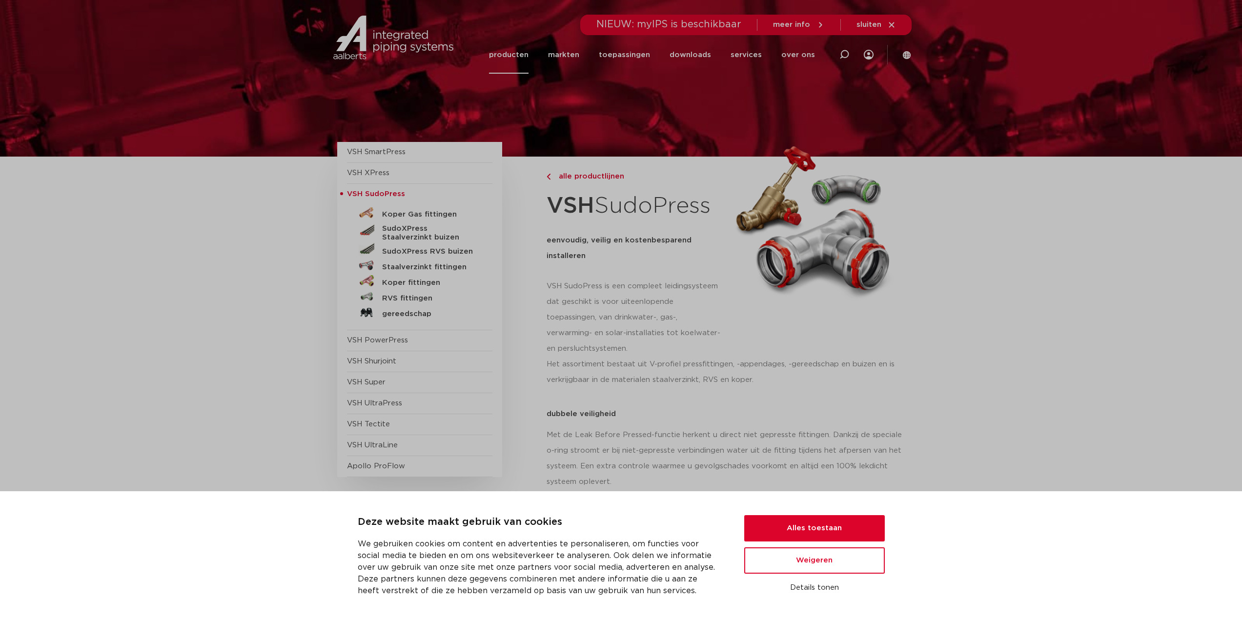 This screenshot has height=620, width=1242. What do you see at coordinates (539, 522) in the screenshot?
I see `p: Deze website maakt gebruik van cookies` at bounding box center [539, 522].